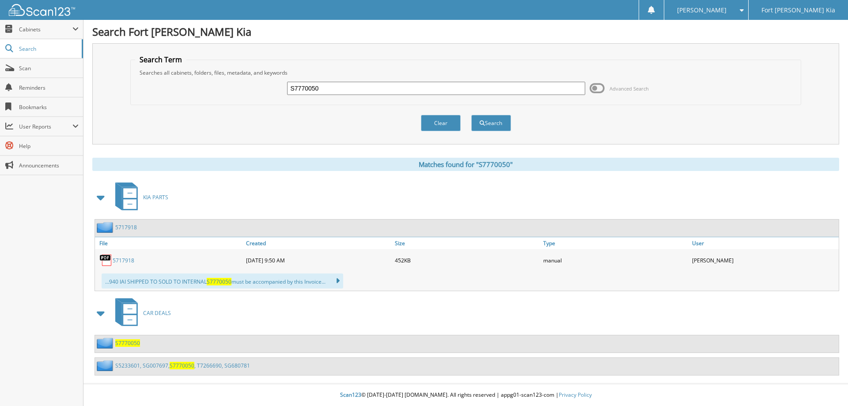  I want to click on div: manual, so click(615, 260).